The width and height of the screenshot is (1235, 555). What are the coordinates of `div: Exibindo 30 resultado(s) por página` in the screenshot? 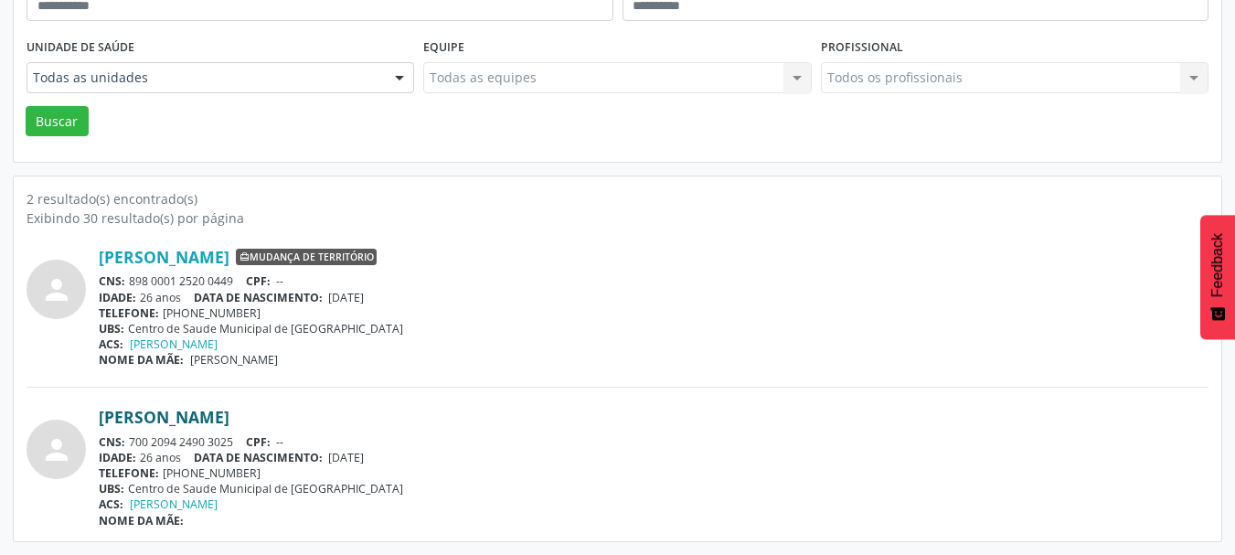 It's located at (617, 218).